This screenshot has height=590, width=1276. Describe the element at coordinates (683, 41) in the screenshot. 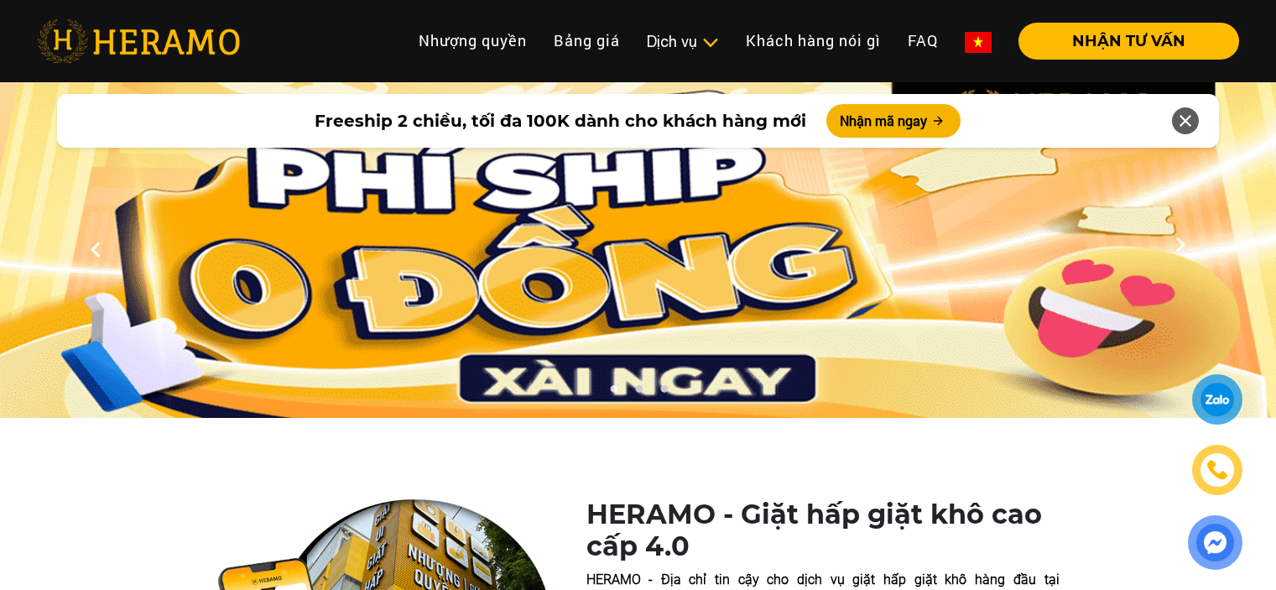

I see `div: Dịch vụ` at that location.